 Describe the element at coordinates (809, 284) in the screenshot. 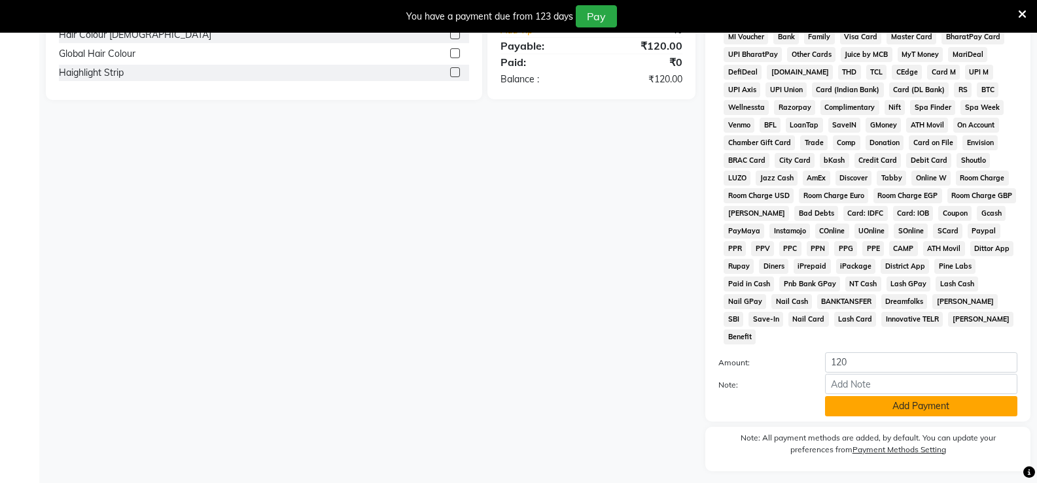

I see `span: Pnb Bank GPay` at that location.